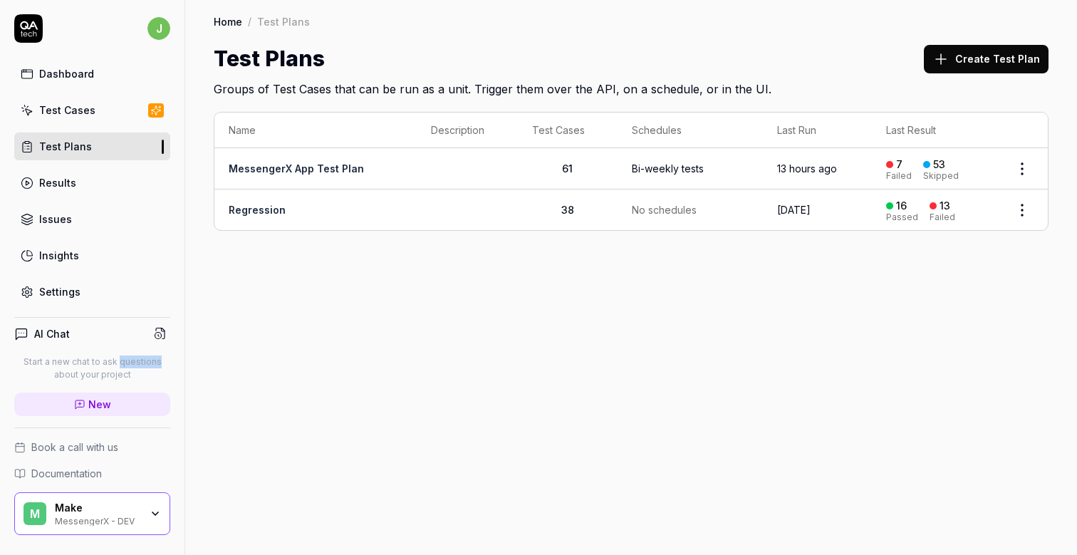 The height and width of the screenshot is (555, 1077). What do you see at coordinates (52, 333) in the screenshot?
I see `h4: AI Chat` at bounding box center [52, 333].